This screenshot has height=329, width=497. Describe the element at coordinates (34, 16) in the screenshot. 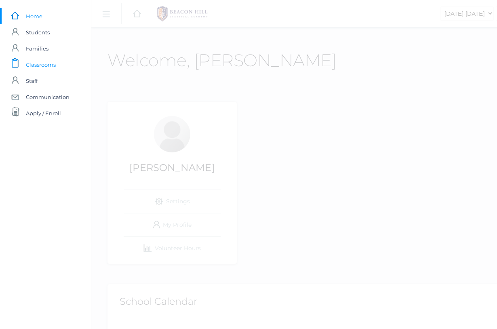

I see `span: Home` at that location.